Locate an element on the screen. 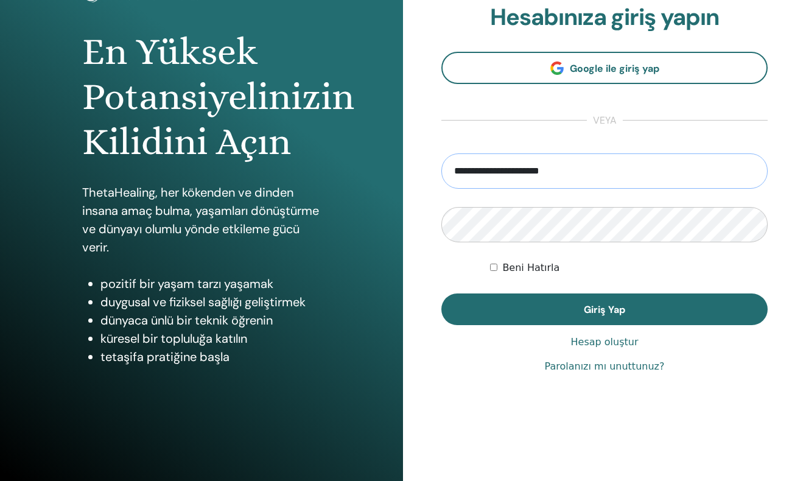 The image size is (806, 481). li: küresel bir topluluğa katılın is located at coordinates (210, 338).